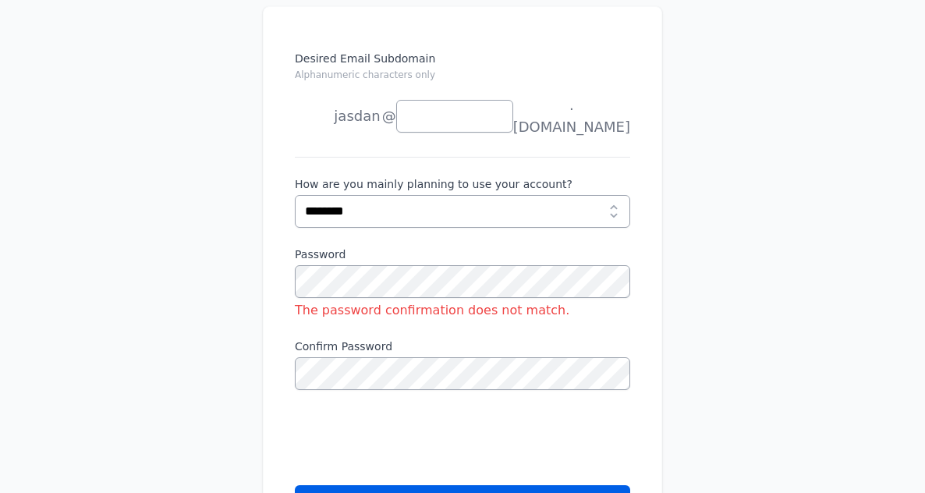 This screenshot has width=925, height=493. I want to click on small: Alphanumeric characters only, so click(365, 75).